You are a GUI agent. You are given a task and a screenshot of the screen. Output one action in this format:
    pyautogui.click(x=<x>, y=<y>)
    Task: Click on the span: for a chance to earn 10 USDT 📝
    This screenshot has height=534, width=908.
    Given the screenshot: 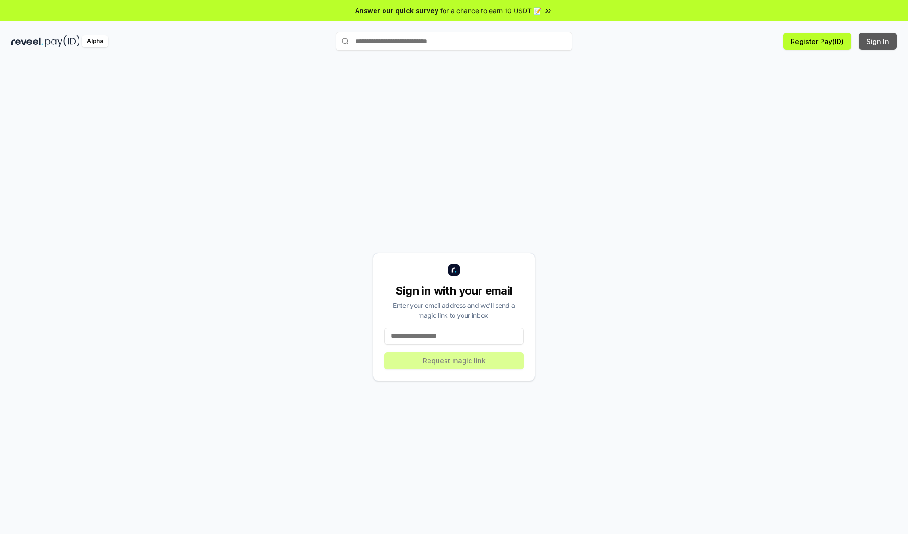 What is the action you would take?
    pyautogui.click(x=491, y=10)
    